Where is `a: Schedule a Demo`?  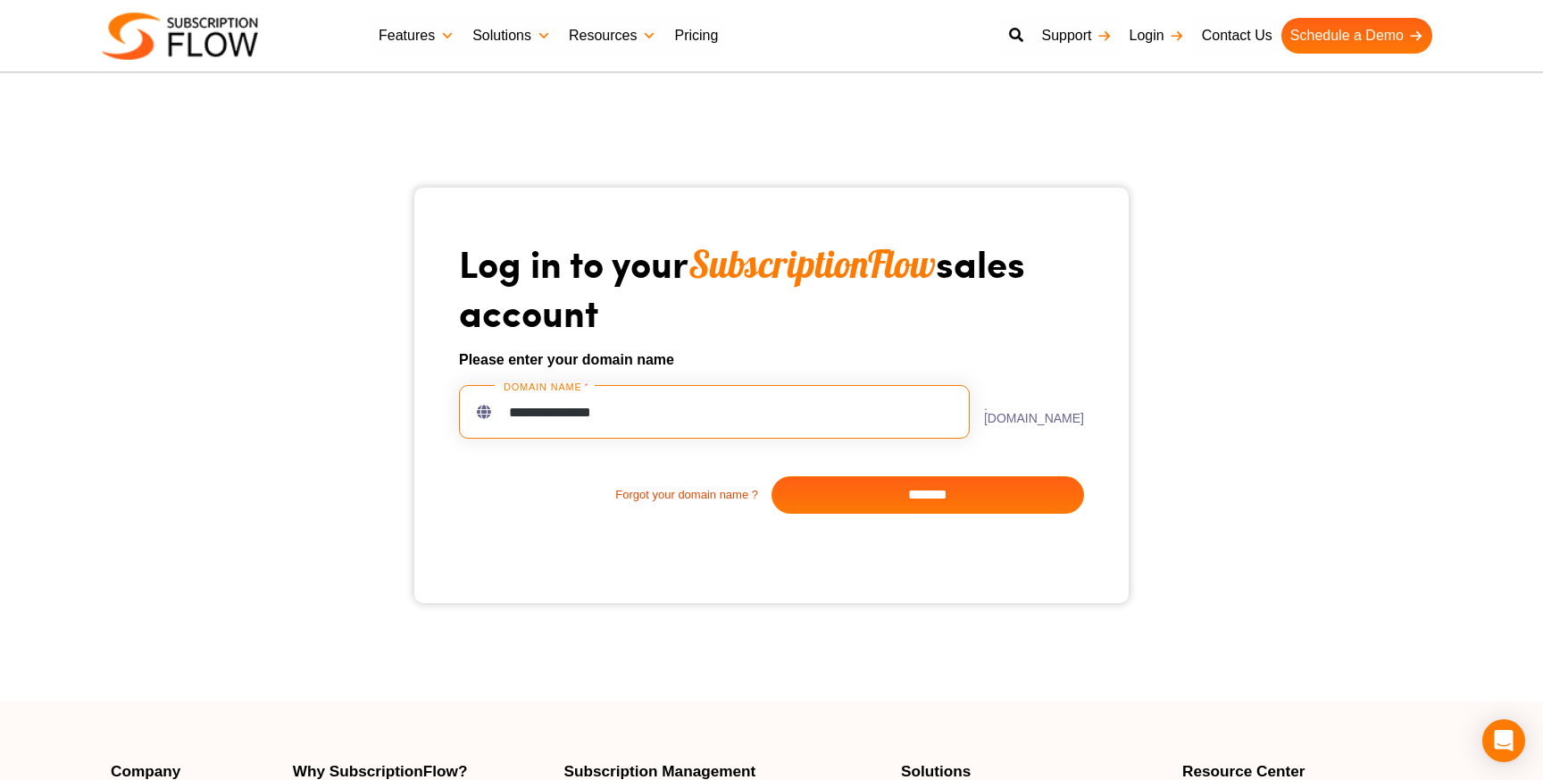
a: Schedule a Demo is located at coordinates (1356, 36).